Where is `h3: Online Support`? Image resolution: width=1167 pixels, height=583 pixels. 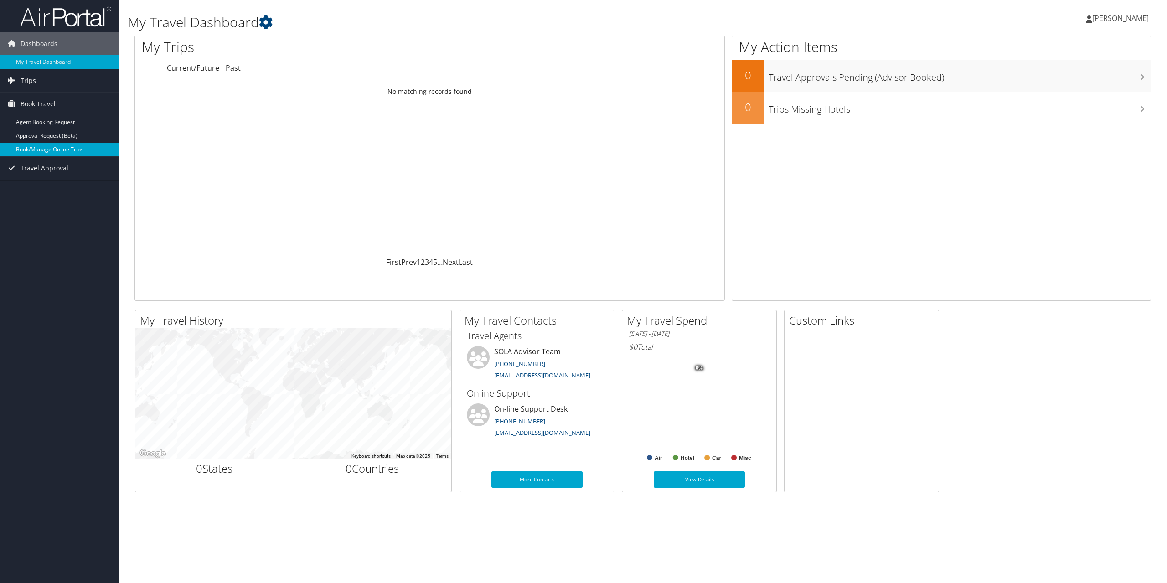 h3: Online Support is located at coordinates (537, 393).